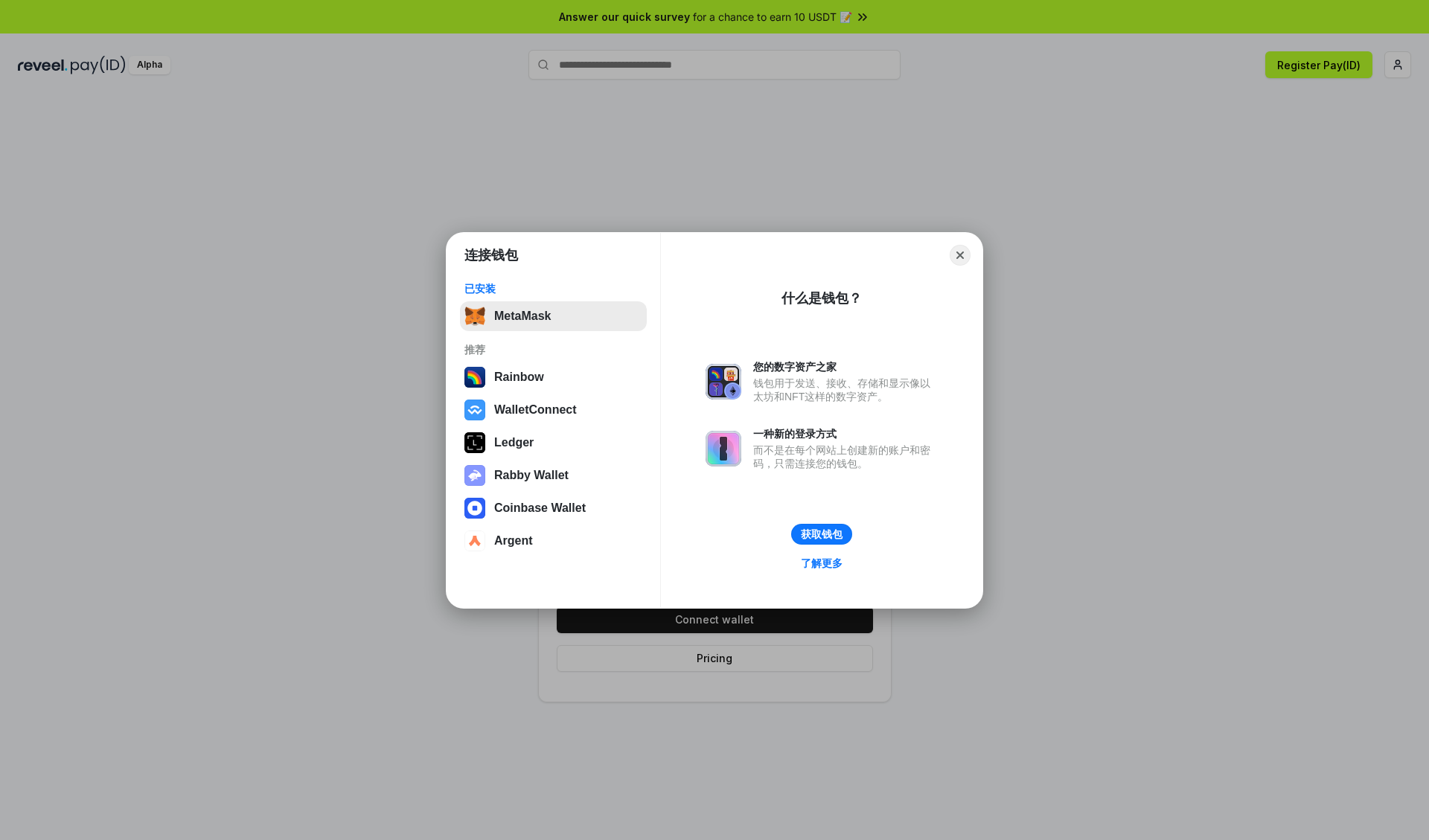  I want to click on h1: 连接钱包, so click(491, 256).